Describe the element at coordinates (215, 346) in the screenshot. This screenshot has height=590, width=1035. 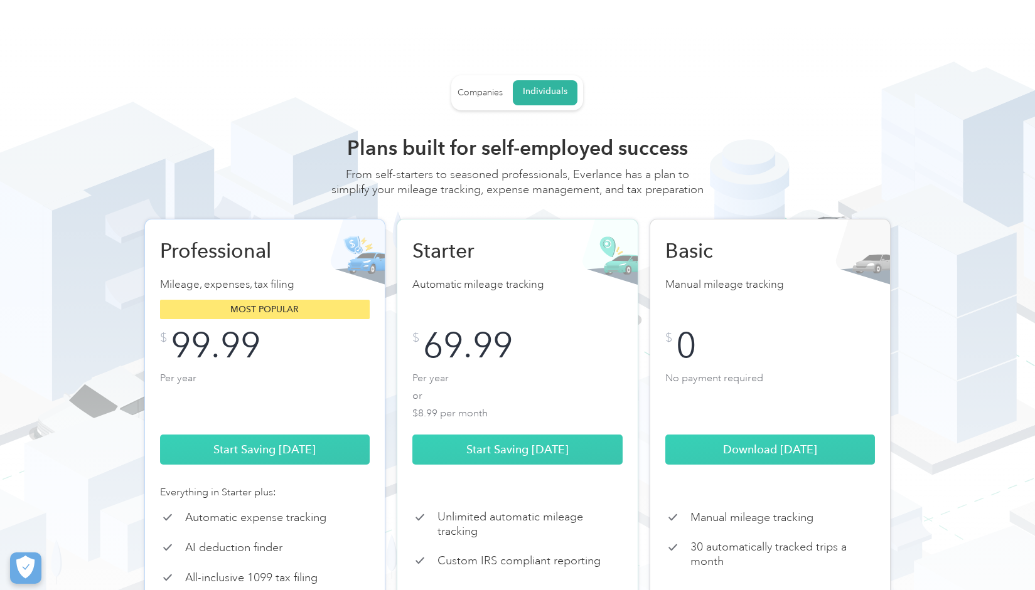
I see `div: 99.99` at that location.